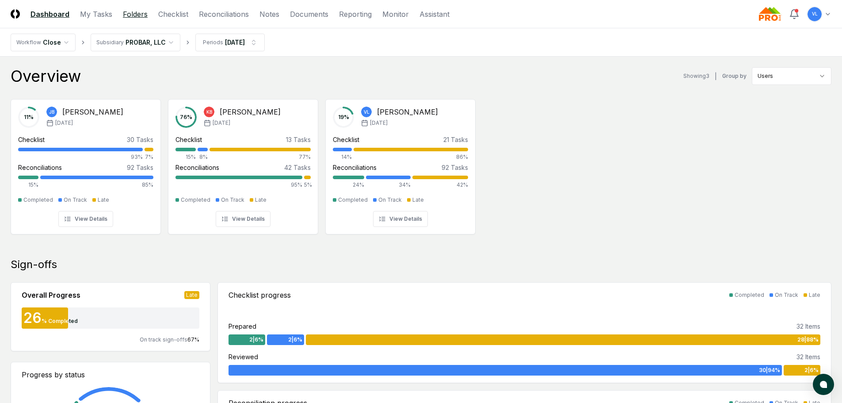  What do you see at coordinates (815, 14) in the screenshot?
I see `button: VL` at bounding box center [815, 14].